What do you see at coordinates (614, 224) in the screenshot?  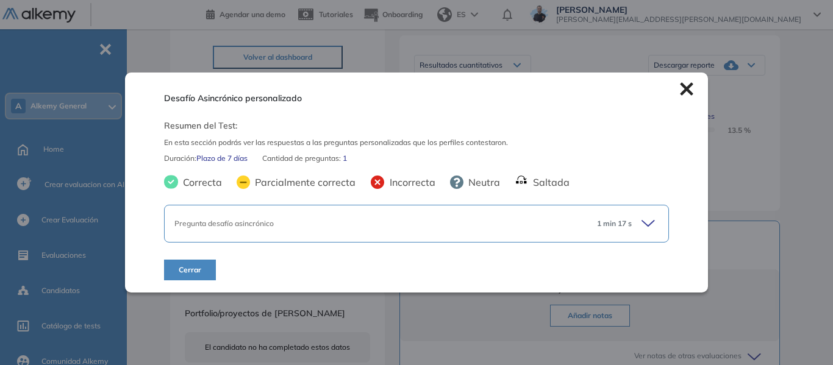 I see `span: 1 min 17 s` at bounding box center [614, 224].